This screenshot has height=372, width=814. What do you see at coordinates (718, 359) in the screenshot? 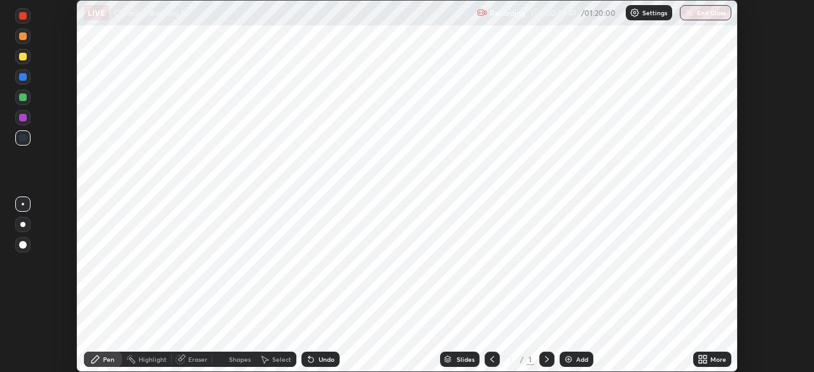
I see `div: More` at bounding box center [718, 359].